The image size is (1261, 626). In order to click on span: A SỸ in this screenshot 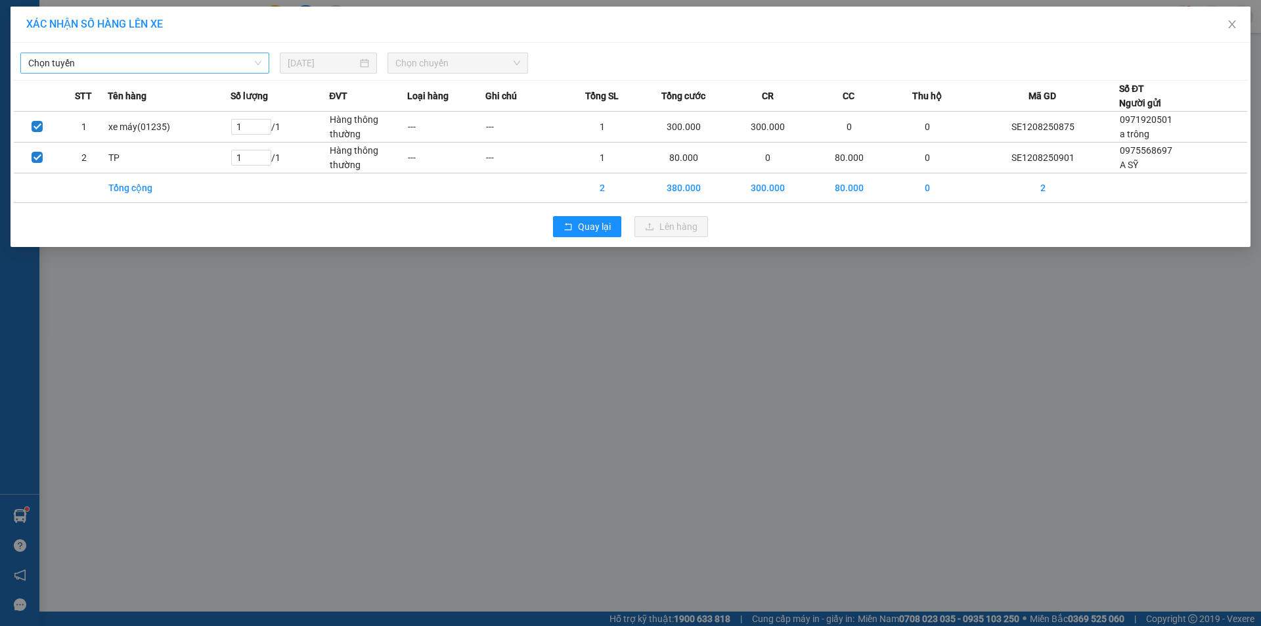, I will do `click(1129, 165)`.